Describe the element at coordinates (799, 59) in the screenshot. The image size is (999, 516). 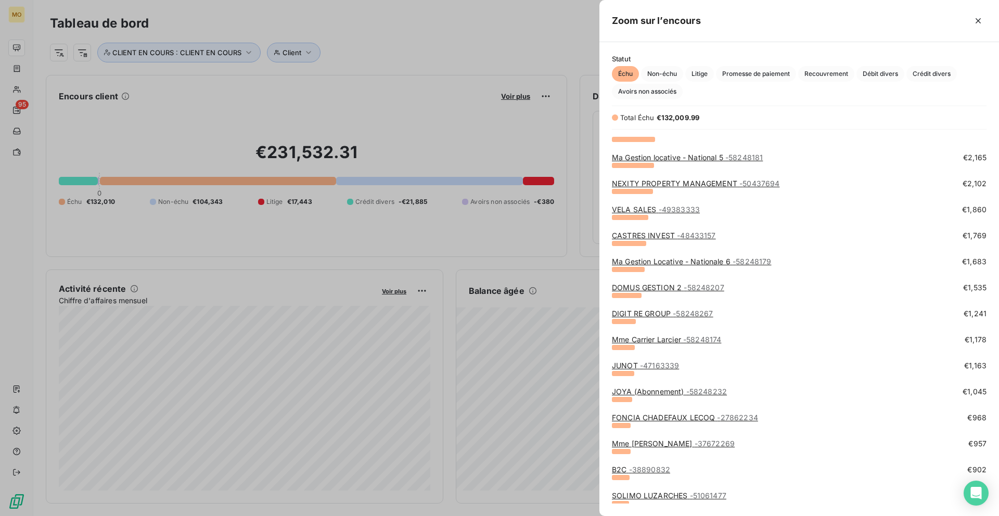
I see `span: Statut` at that location.